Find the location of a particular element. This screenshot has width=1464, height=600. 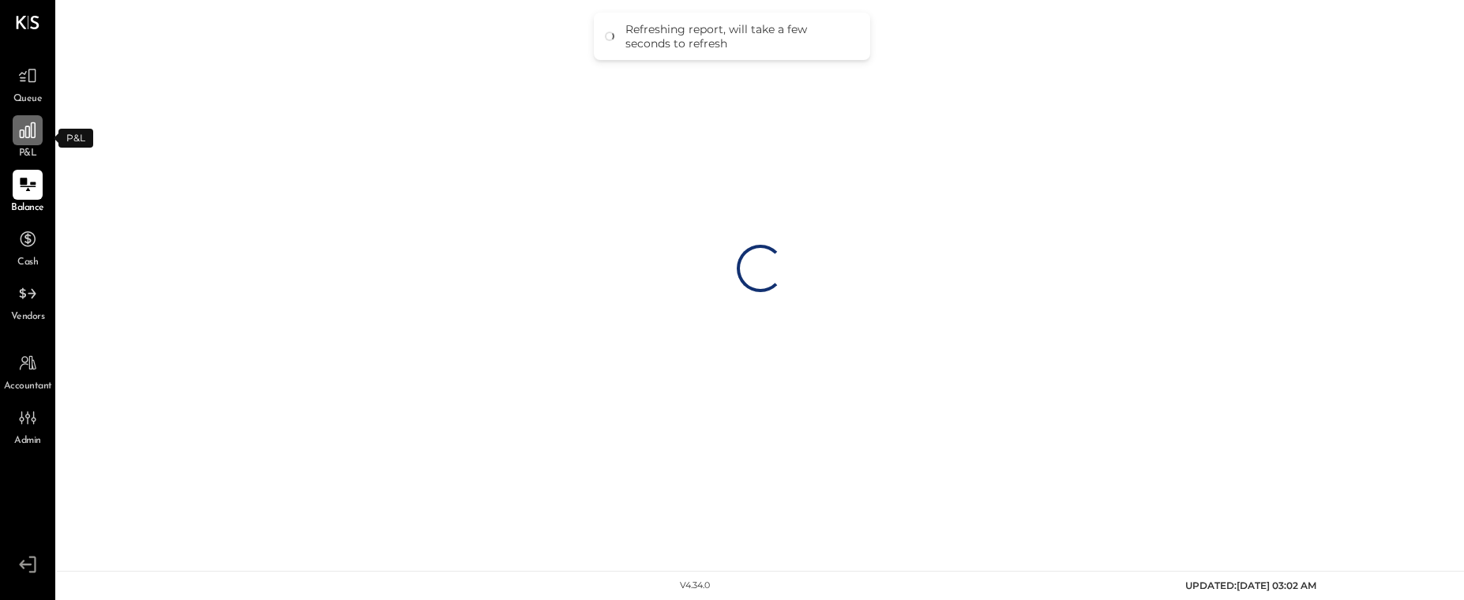

span: Admin is located at coordinates (28, 442).